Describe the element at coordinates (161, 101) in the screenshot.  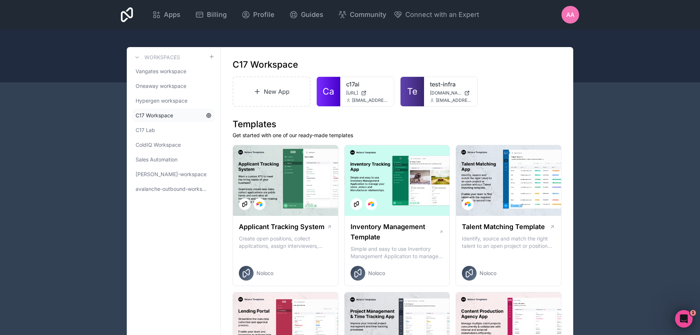
I see `span: Hypergen workspace` at that location.